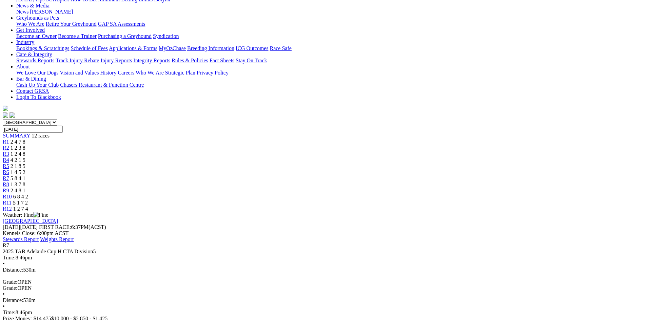 The image size is (646, 320). I want to click on a: Who We Are, so click(30, 24).